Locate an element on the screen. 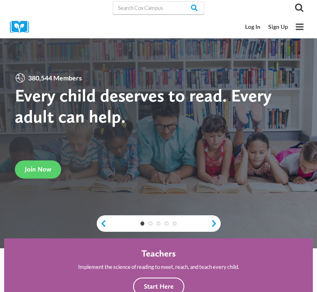 The image size is (317, 292). a: Log In is located at coordinates (252, 27).